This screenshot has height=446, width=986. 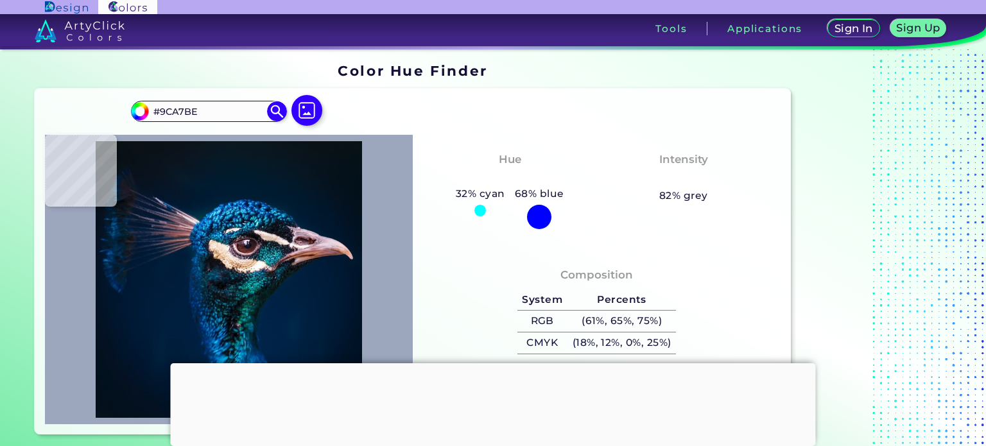 What do you see at coordinates (307, 110) in the screenshot?
I see `img: icon picture` at bounding box center [307, 110].